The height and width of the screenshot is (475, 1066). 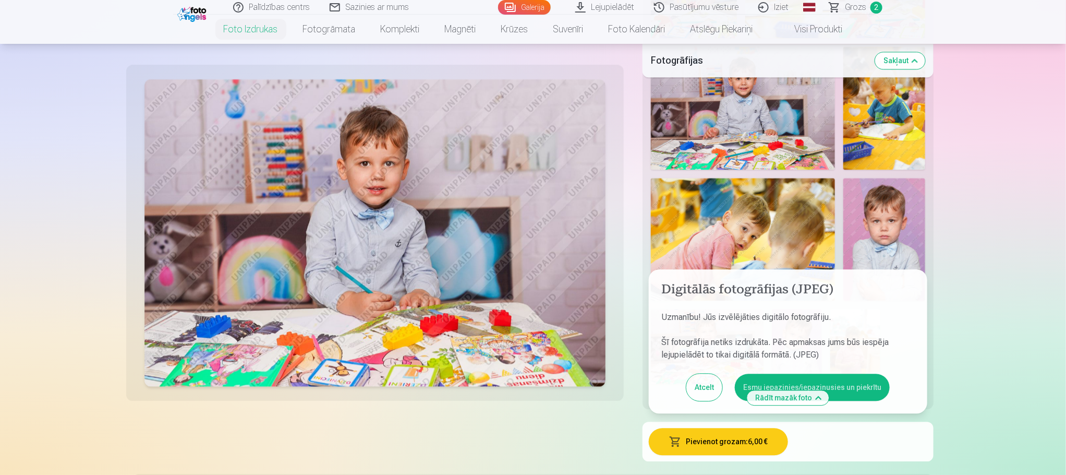 What do you see at coordinates (788, 317) in the screenshot?
I see `p: Uzmanību! Jūs izvēlējāties digitālo fotogrāfiju.` at bounding box center [788, 317].